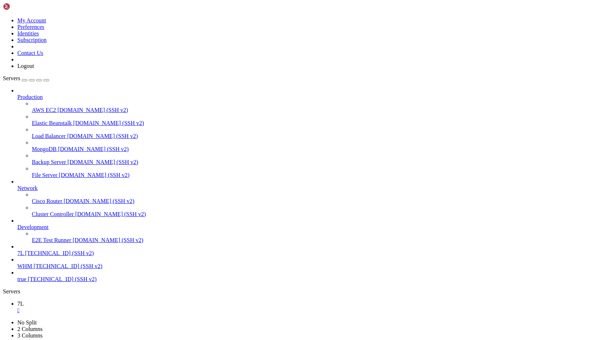  Describe the element at coordinates (307, 307) in the screenshot. I see `a: 7L` at that location.